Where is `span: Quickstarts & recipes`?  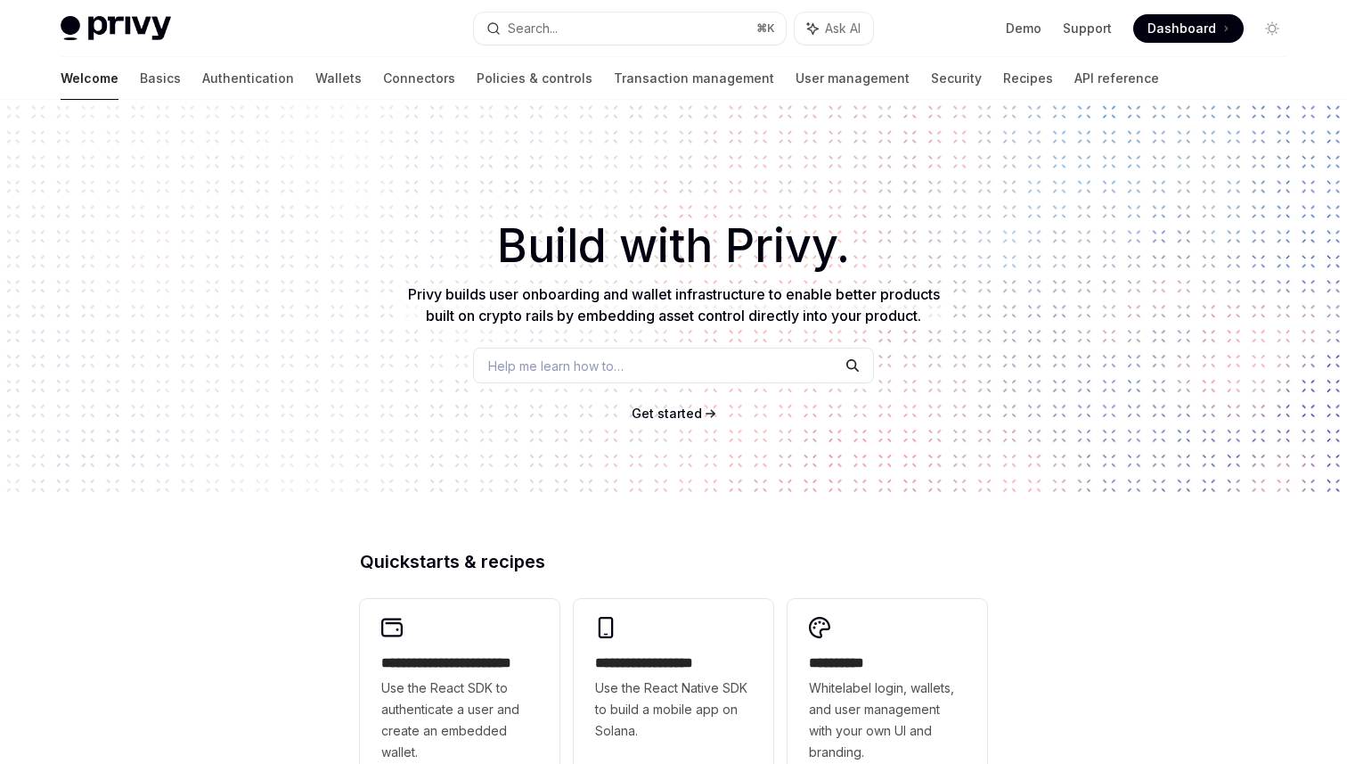
span: Quickstarts & recipes is located at coordinates (453, 561).